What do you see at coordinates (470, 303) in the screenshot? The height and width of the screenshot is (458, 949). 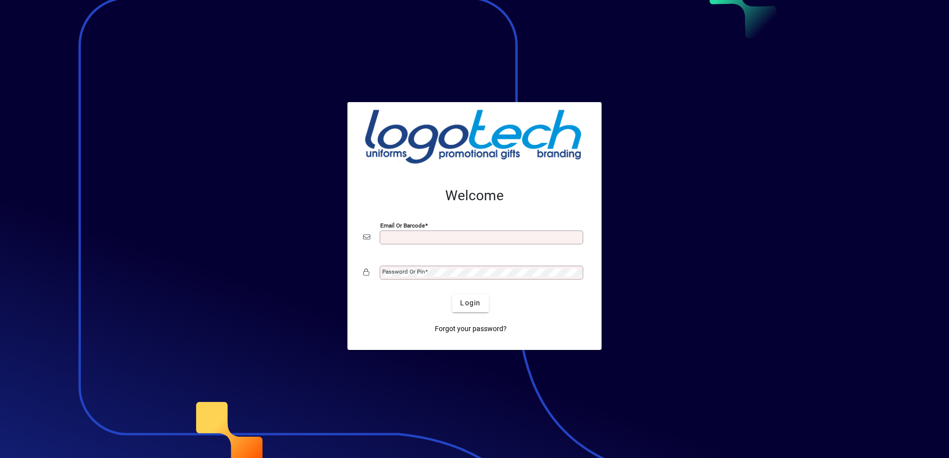 I see `span: Login` at bounding box center [470, 303].